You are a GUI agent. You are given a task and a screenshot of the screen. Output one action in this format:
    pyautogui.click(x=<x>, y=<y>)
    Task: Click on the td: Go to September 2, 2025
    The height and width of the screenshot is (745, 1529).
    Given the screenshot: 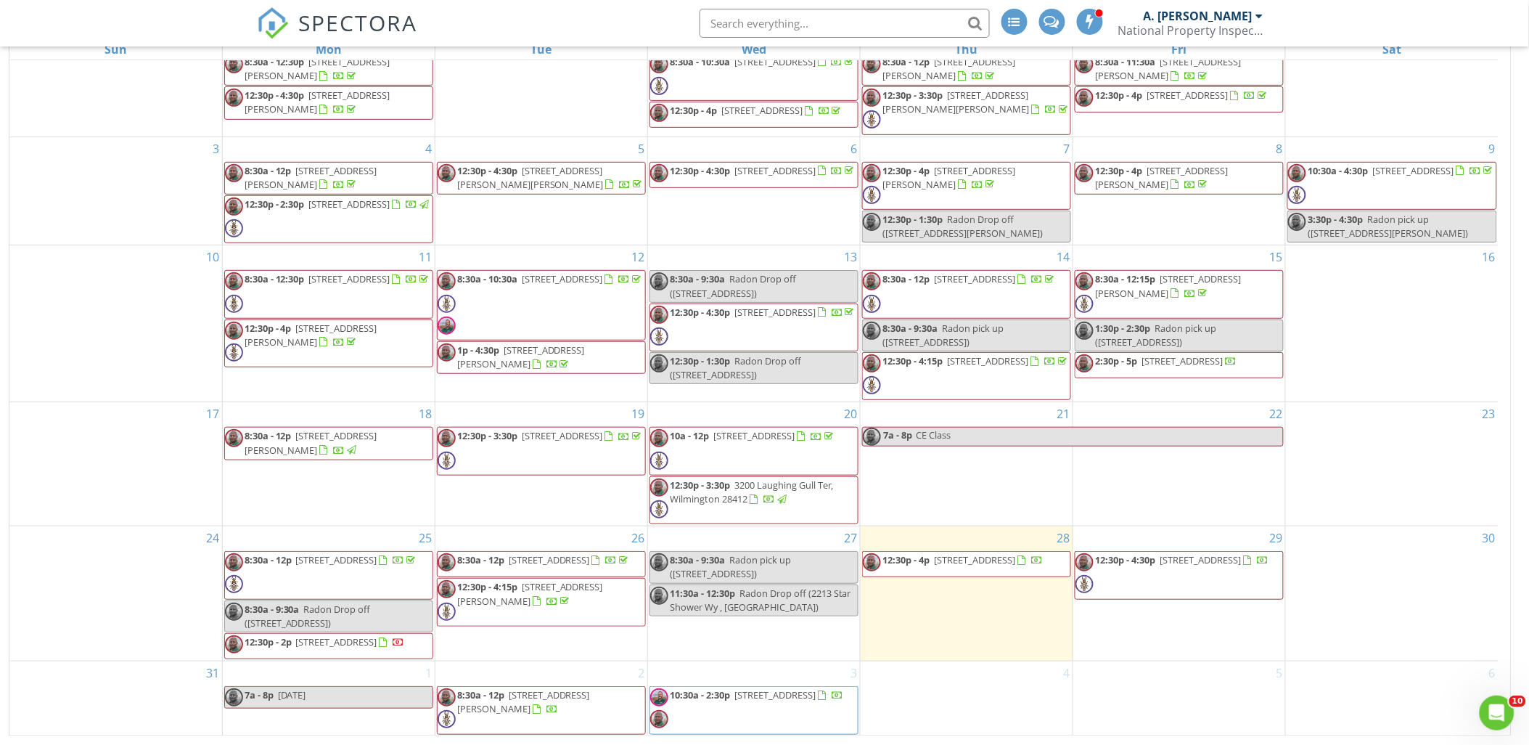 What is the action you would take?
    pyautogui.click(x=541, y=698)
    